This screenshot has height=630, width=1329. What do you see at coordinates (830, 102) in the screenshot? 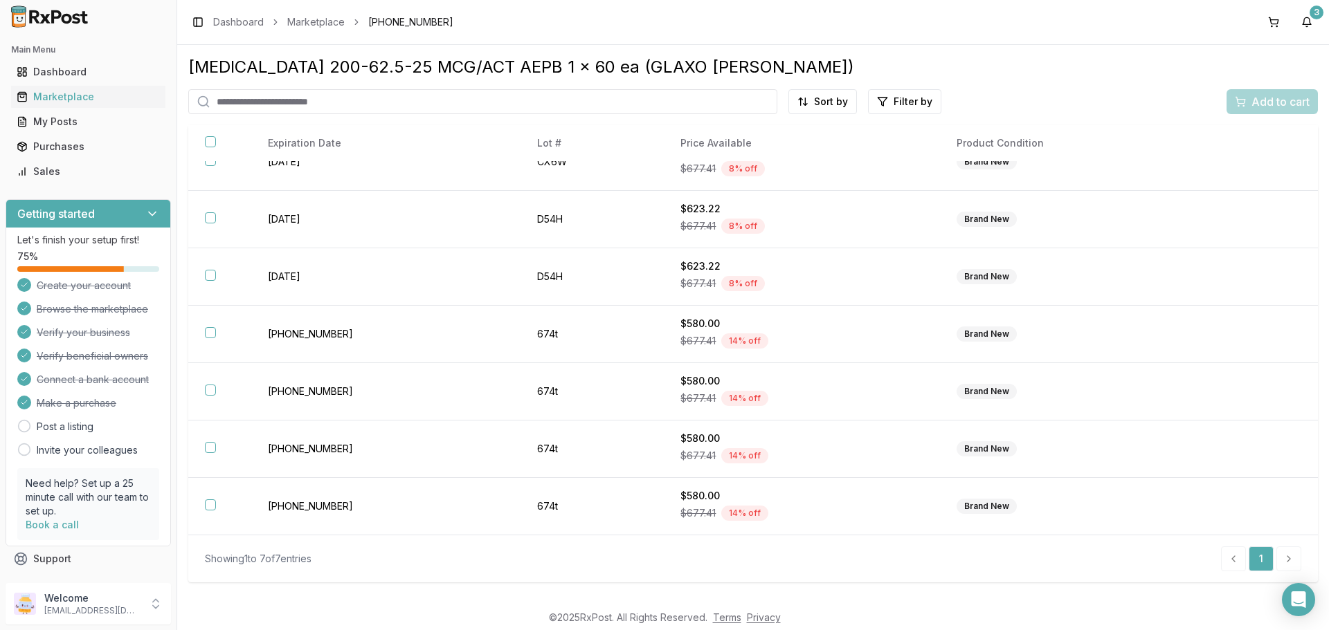
I see `span: Sort by` at bounding box center [830, 102].